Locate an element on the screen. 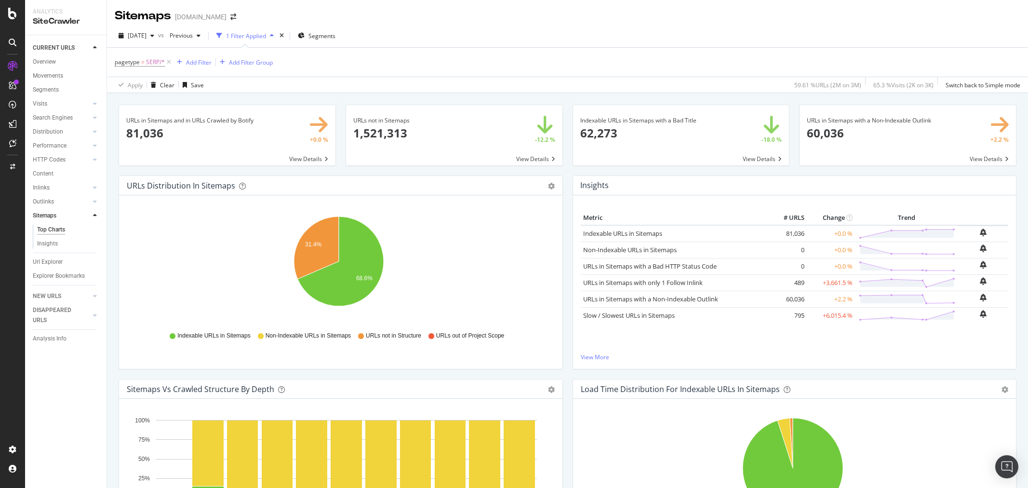 The height and width of the screenshot is (488, 1028). div: Apply is located at coordinates (135, 85).